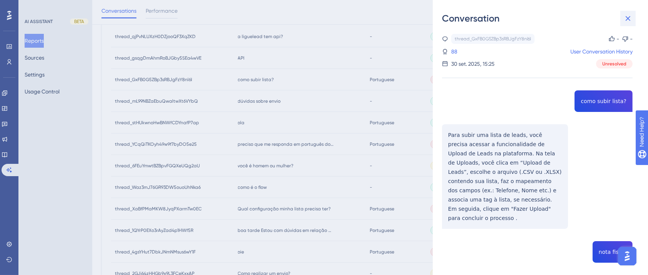 This screenshot has height=275, width=648. Describe the element at coordinates (33, 7) in the screenshot. I see `span: Need Help?` at that location.